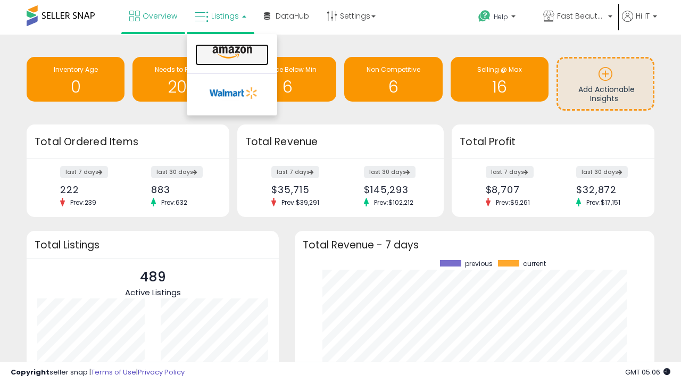 The width and height of the screenshot is (681, 383). I want to click on a: Selling @ Max 16, so click(500, 79).